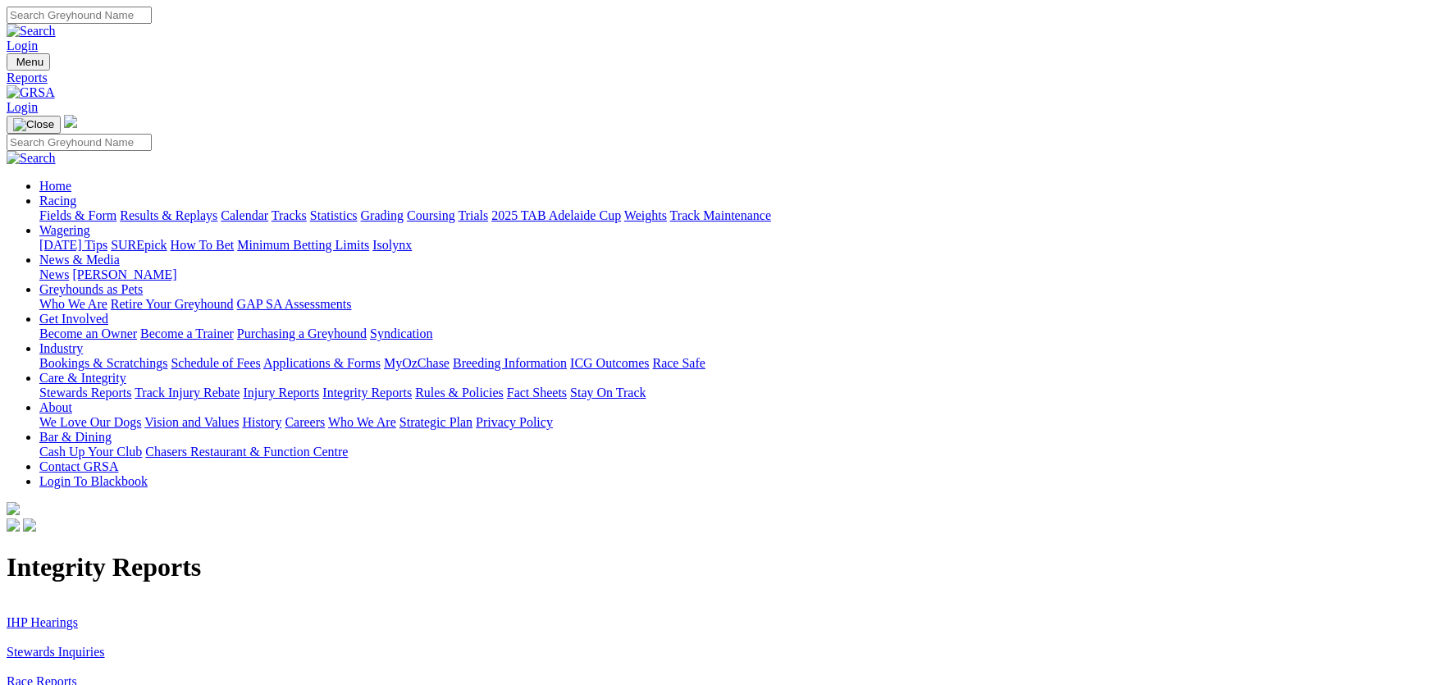 Image resolution: width=1447 pixels, height=685 pixels. What do you see at coordinates (74, 318) in the screenshot?
I see `a: Get Involved` at bounding box center [74, 318].